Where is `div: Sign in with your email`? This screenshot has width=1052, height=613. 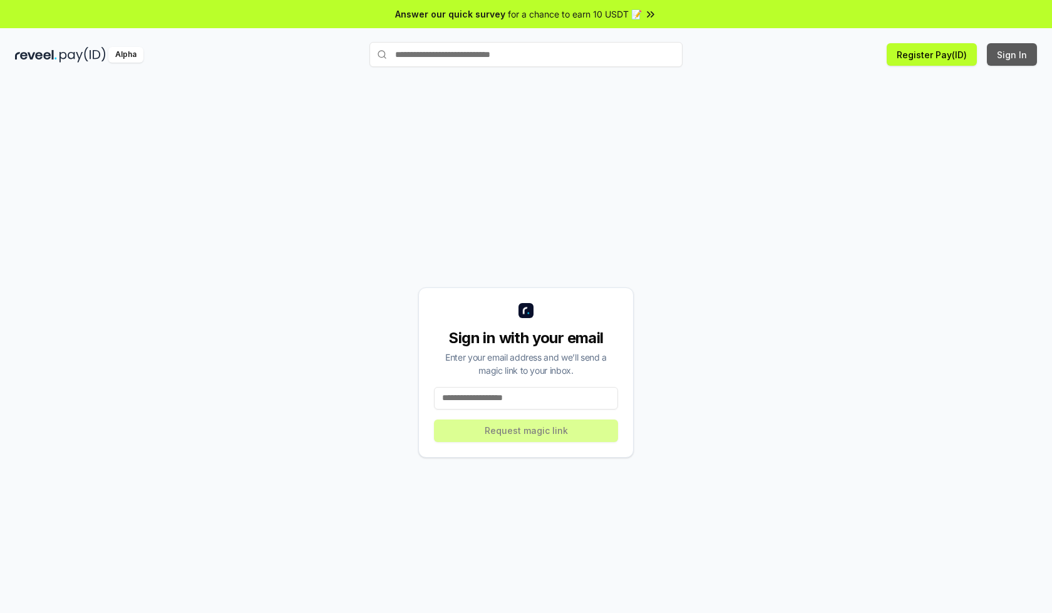
div: Sign in with your email is located at coordinates (526, 338).